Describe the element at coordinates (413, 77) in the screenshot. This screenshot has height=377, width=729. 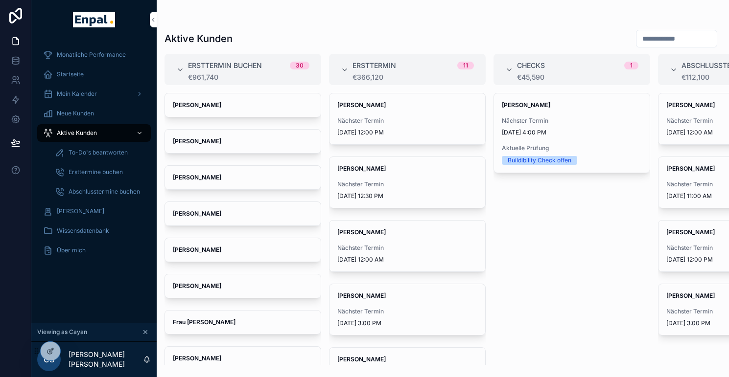
I see `div: €366,120` at that location.